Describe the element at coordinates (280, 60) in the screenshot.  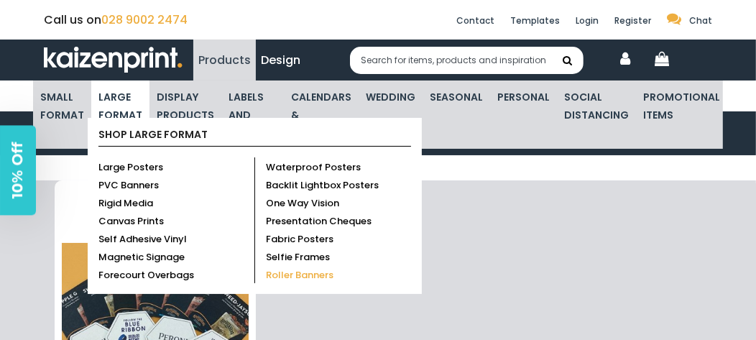
I see `a: Design` at that location.